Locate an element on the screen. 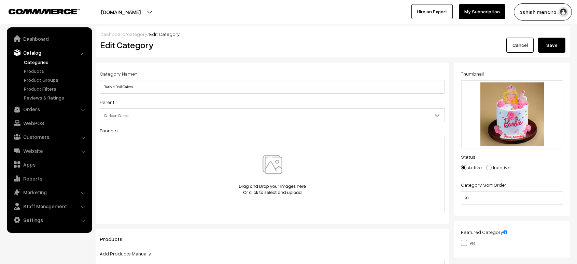 This screenshot has height=264, width=577. a: Reports is located at coordinates (49, 178).